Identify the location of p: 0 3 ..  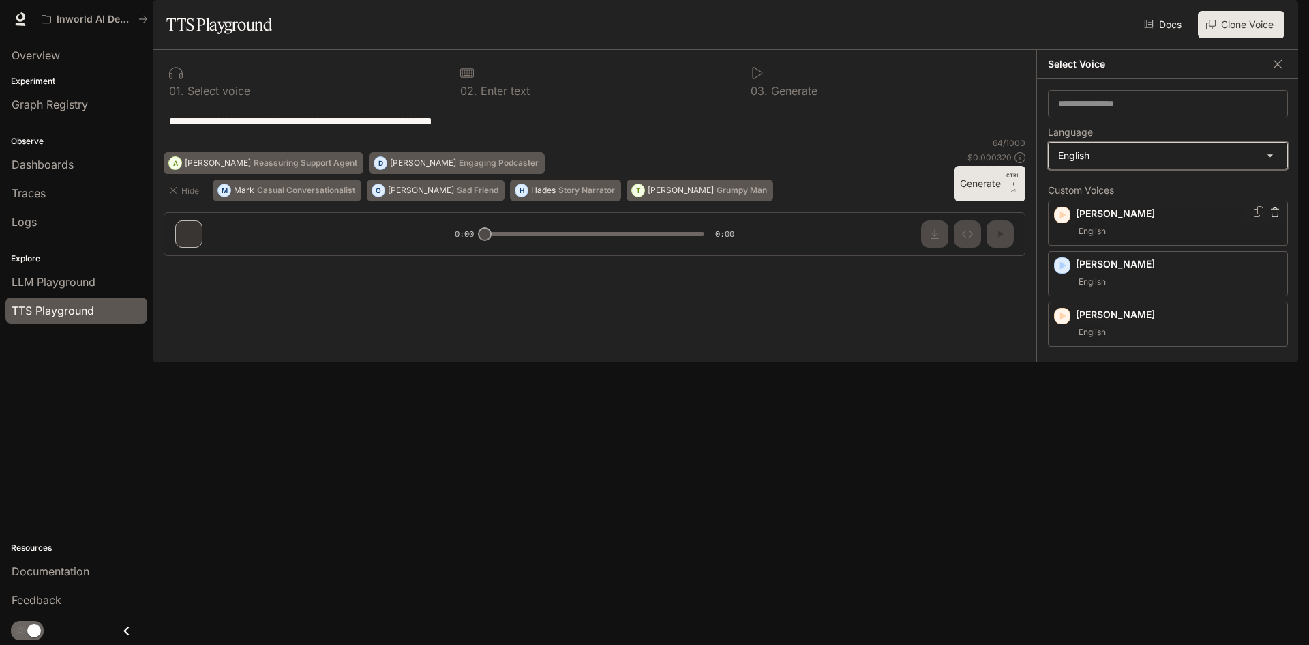
(759, 91).